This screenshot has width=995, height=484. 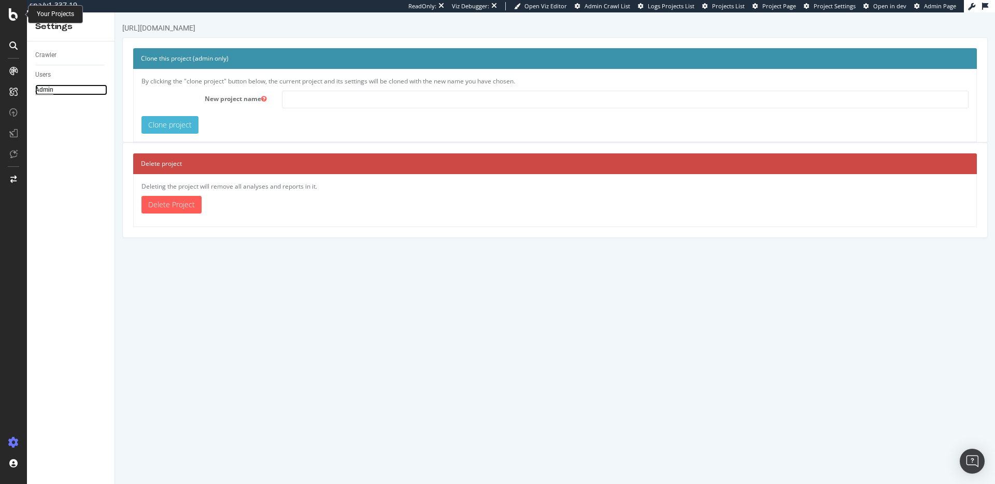 I want to click on label: New project name, so click(x=89, y=85).